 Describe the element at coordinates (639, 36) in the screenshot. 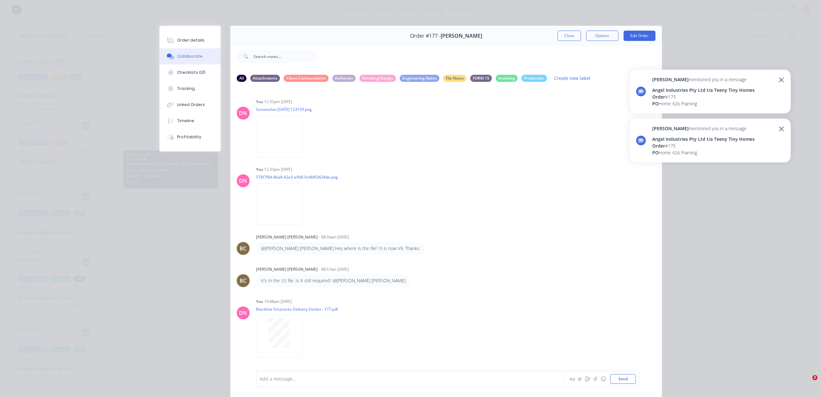

I see `button: Edit Order` at that location.